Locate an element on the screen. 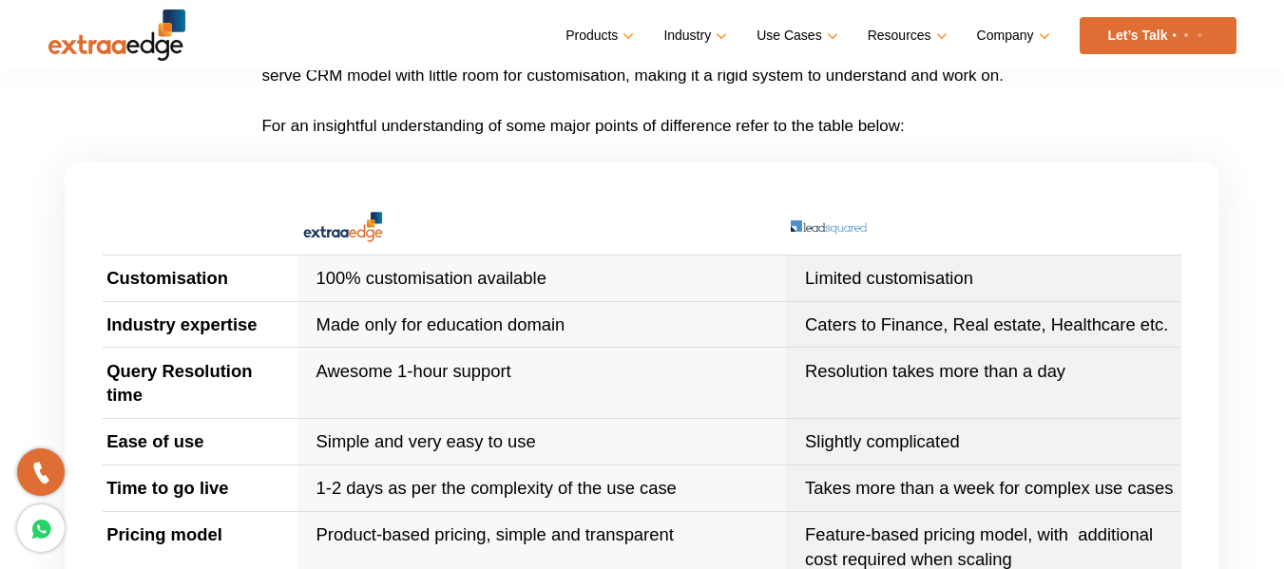 This screenshot has height=569, width=1284. a: Company is located at coordinates (1011, 35).